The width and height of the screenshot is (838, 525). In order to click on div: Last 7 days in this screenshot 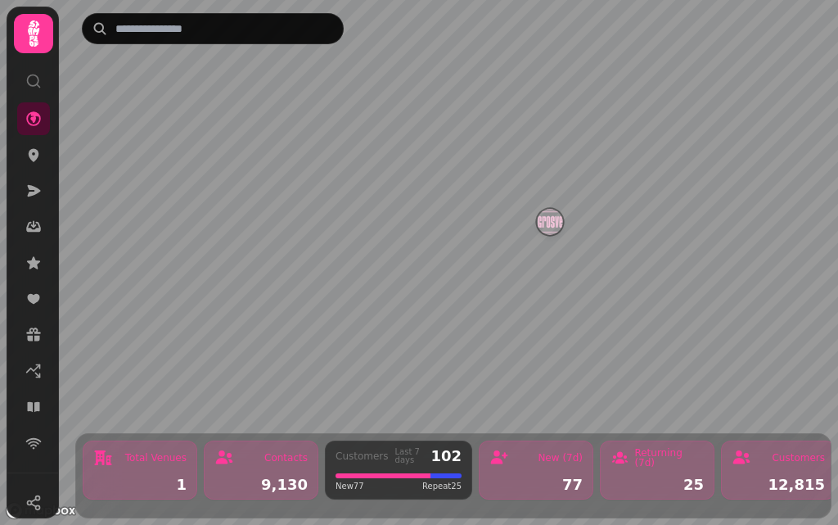, I will do `click(410, 456)`.